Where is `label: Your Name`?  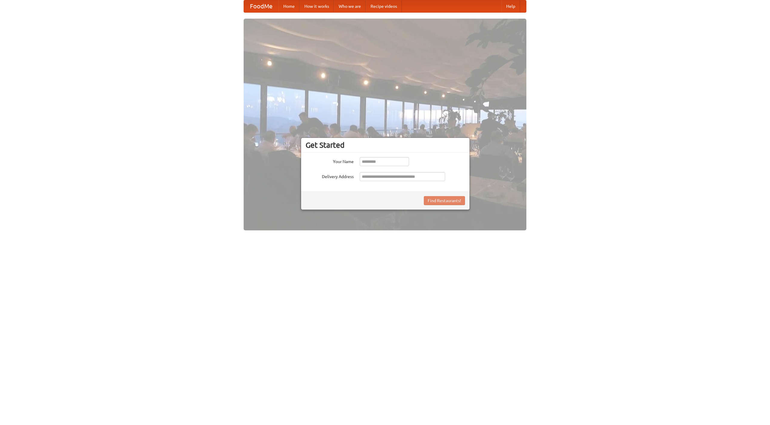 label: Your Name is located at coordinates (329, 161).